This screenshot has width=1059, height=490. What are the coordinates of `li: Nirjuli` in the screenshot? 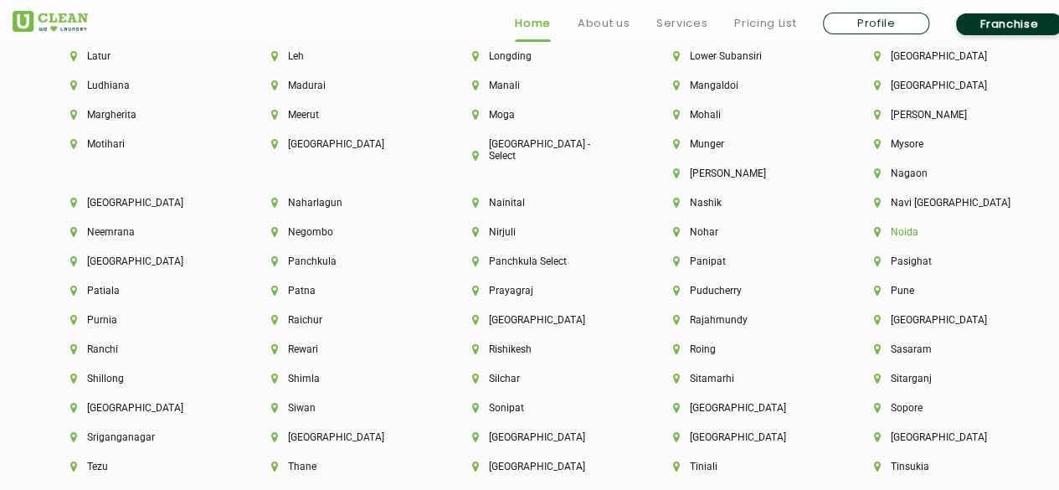 It's located at (544, 232).